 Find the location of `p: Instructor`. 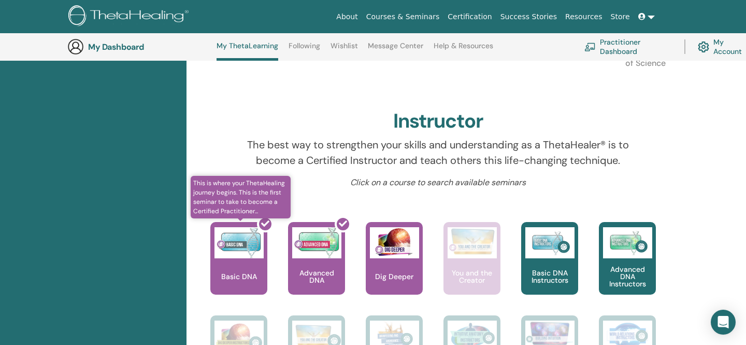

p: Instructor is located at coordinates (369, 73).